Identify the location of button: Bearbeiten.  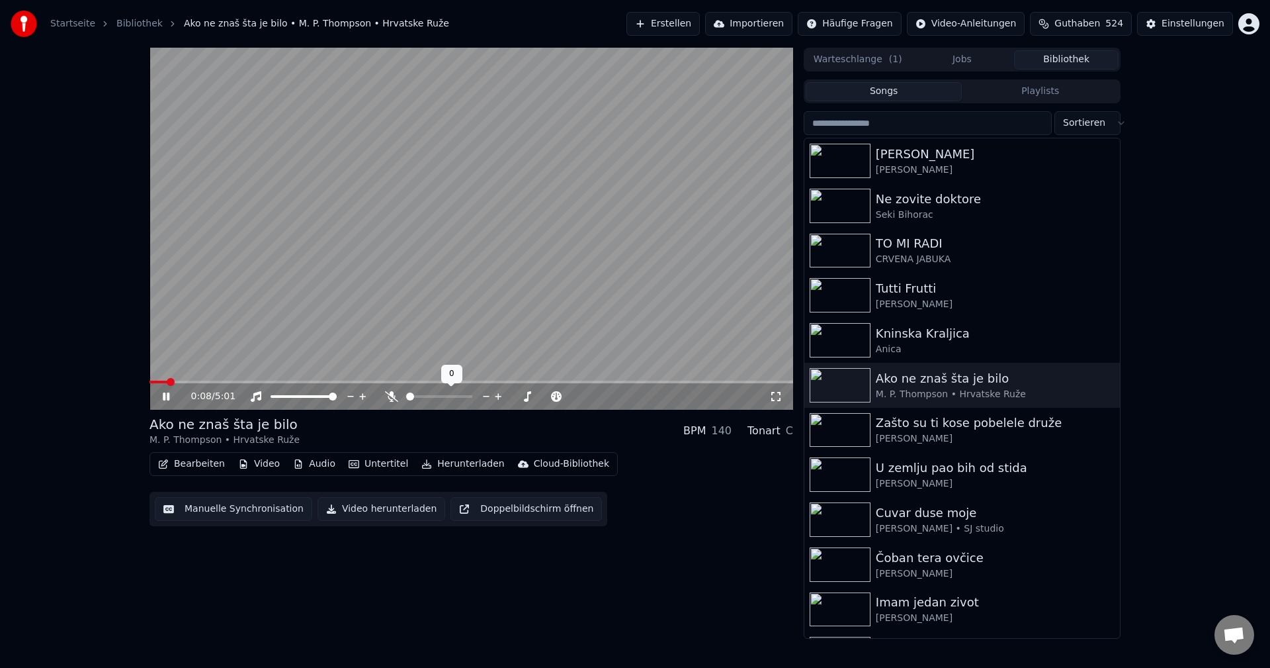
(191, 464).